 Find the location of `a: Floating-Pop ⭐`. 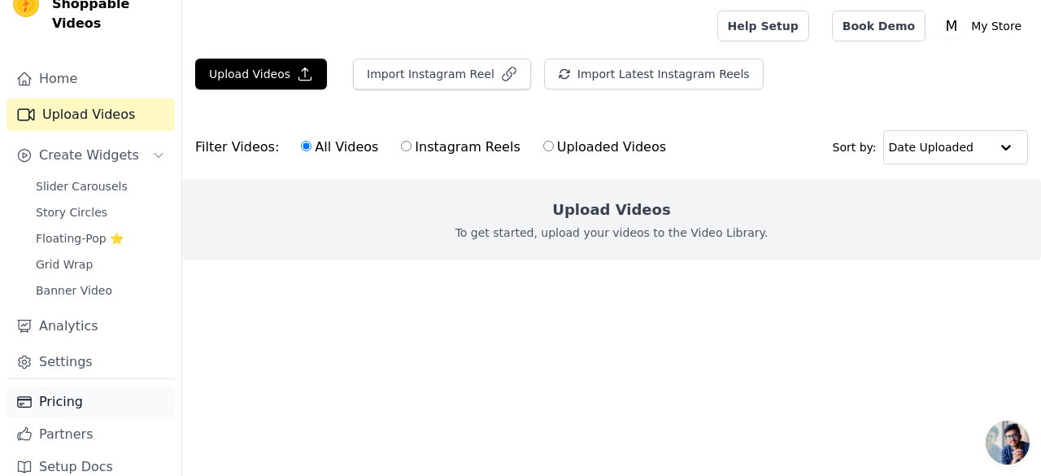

a: Floating-Pop ⭐ is located at coordinates (100, 238).